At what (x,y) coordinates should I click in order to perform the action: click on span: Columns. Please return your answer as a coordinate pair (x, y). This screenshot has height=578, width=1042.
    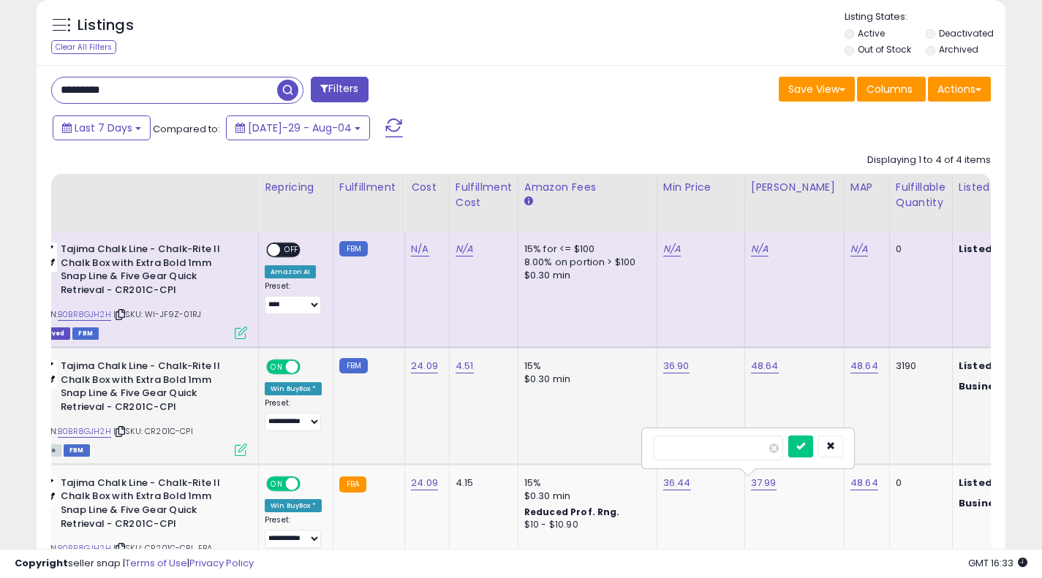
    Looking at the image, I should click on (889, 89).